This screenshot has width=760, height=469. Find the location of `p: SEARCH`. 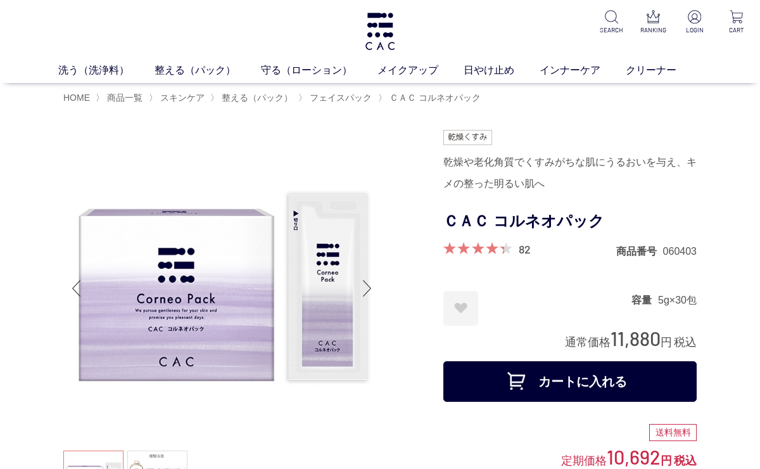

p: SEARCH is located at coordinates (611, 30).